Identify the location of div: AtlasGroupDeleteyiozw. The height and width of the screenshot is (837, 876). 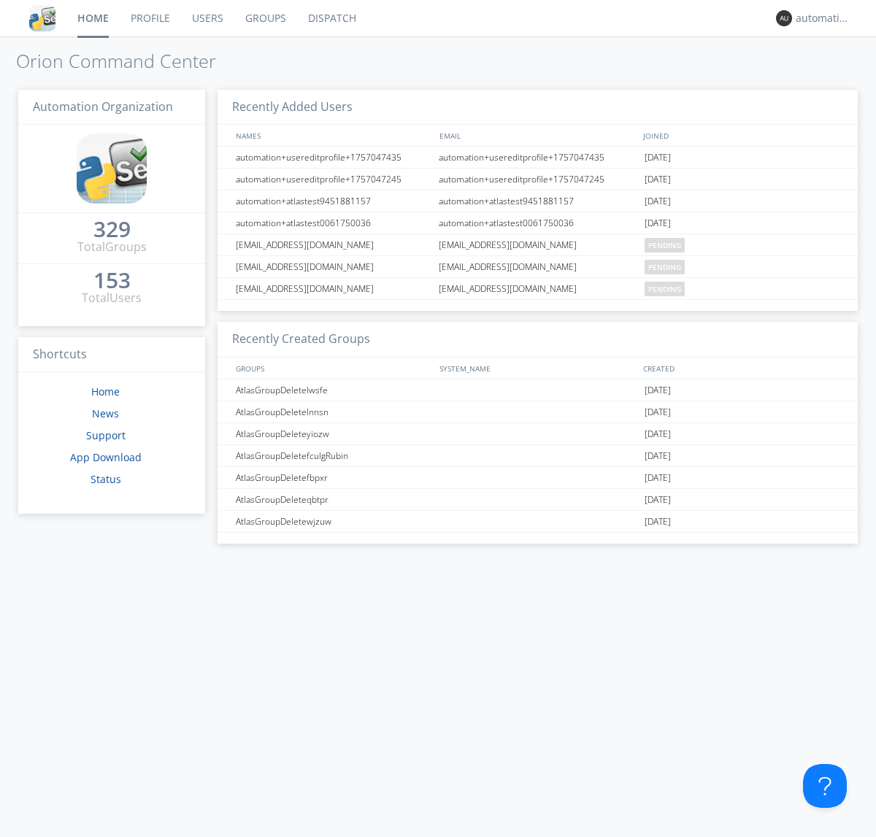
(333, 434).